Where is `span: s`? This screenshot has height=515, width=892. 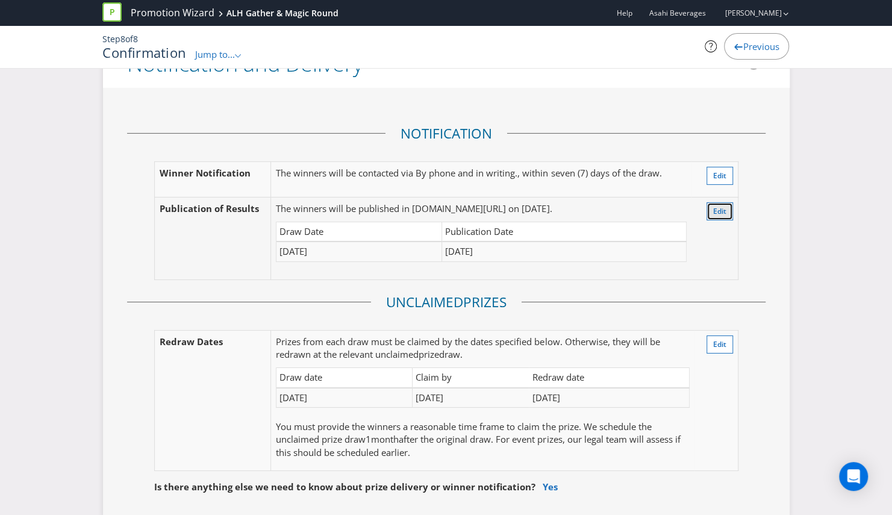
span: s is located at coordinates (503, 302).